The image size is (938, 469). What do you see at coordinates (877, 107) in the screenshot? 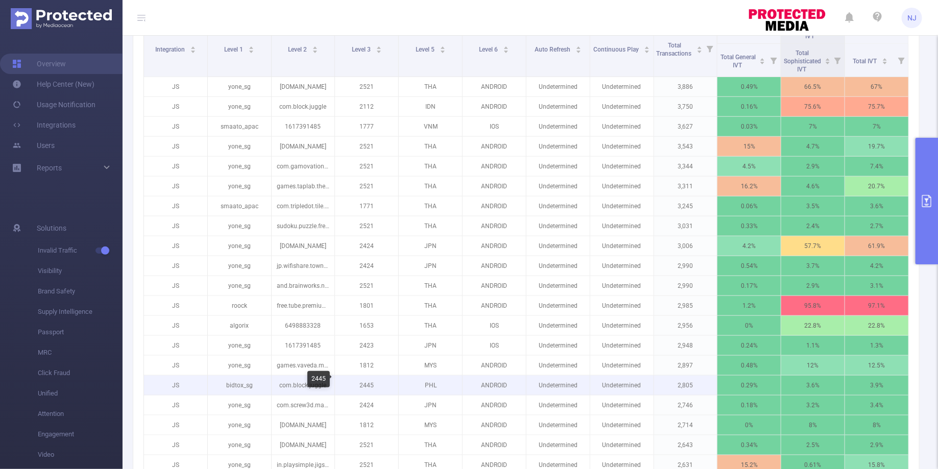
I see `p: 75.7%` at bounding box center [877, 107].